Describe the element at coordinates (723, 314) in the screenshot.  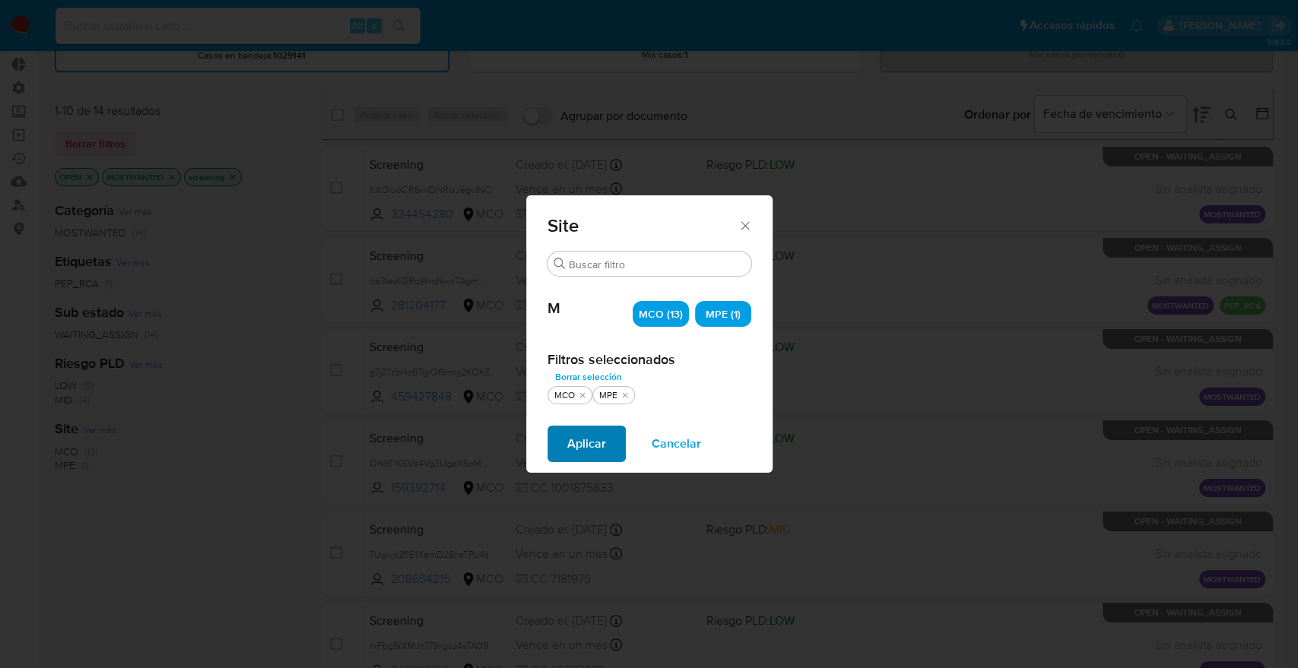
I see `span: MPE (1)` at that location.